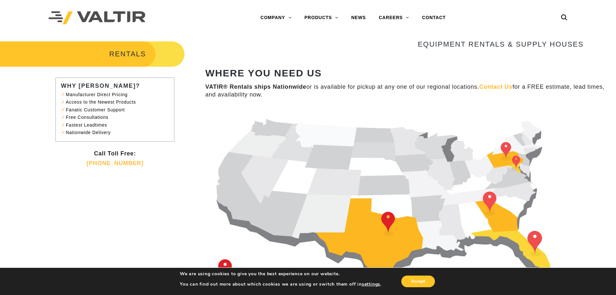  Describe the element at coordinates (371, 284) in the screenshot. I see `button: settings` at that location.